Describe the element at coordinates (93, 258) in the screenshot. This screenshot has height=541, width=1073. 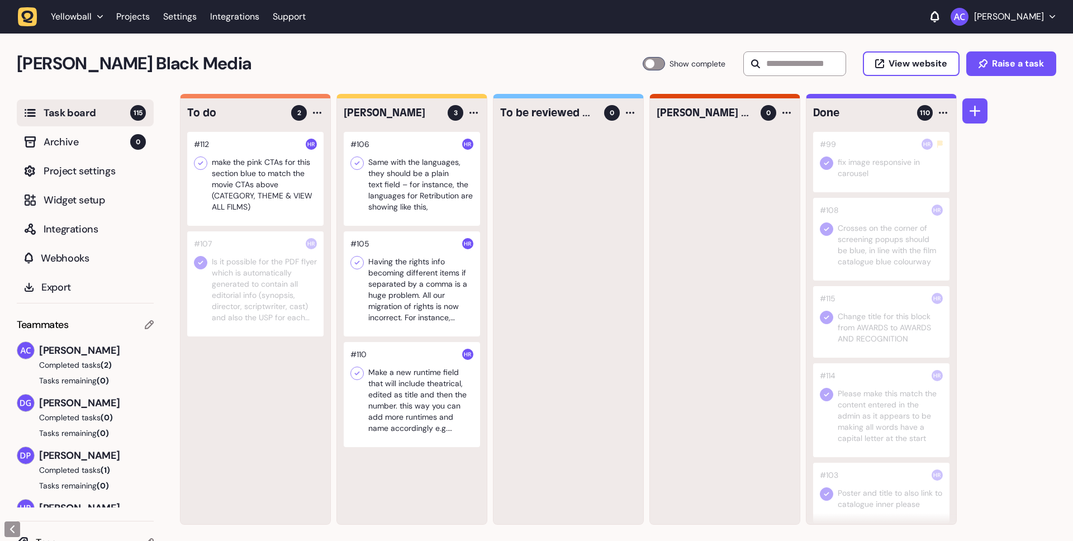
I see `span: Webhooks` at that location.